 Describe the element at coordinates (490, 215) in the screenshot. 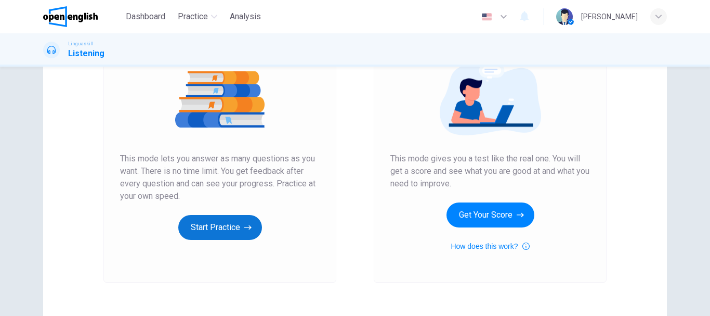

I see `button: Get Your Score` at that location.